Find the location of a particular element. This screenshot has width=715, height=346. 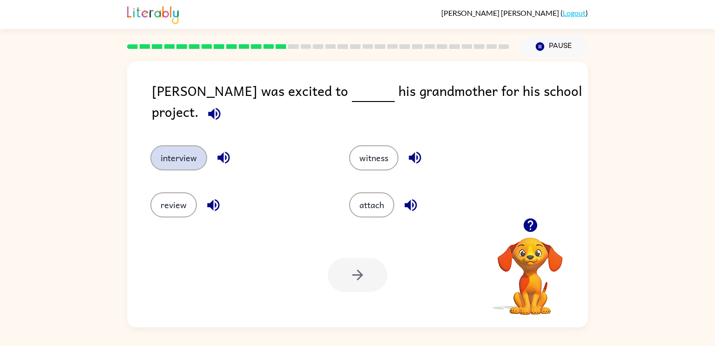

button: attach is located at coordinates (372, 205).